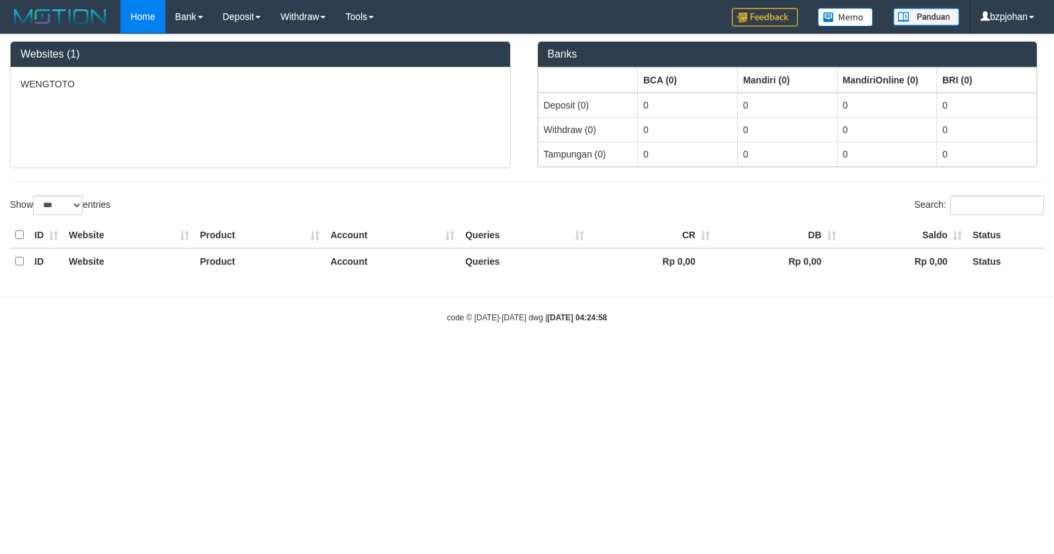  What do you see at coordinates (260, 54) in the screenshot?
I see `h3: Websites (1)` at bounding box center [260, 54].